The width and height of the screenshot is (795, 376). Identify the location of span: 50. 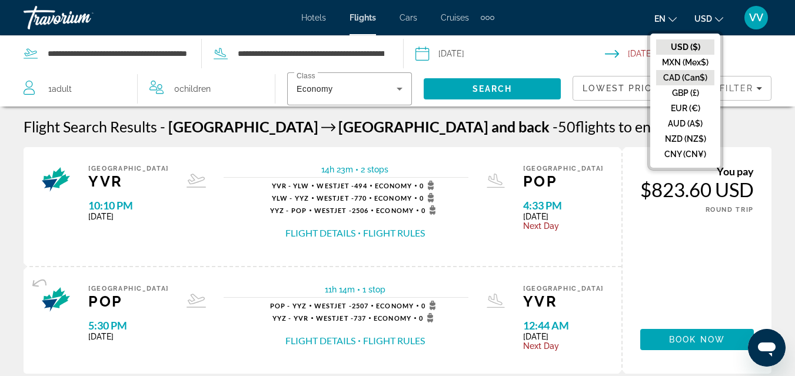
(564, 127).